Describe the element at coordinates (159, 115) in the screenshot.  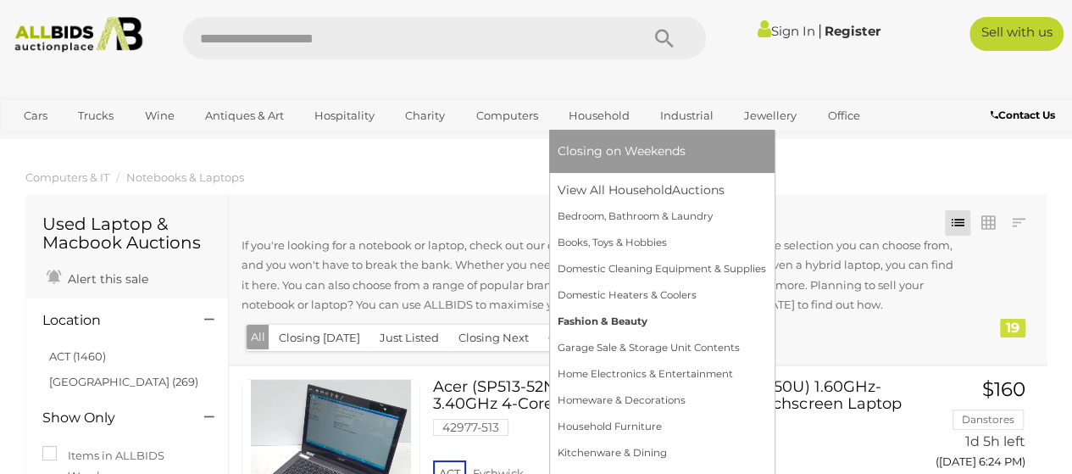
I see `a: Wine` at that location.